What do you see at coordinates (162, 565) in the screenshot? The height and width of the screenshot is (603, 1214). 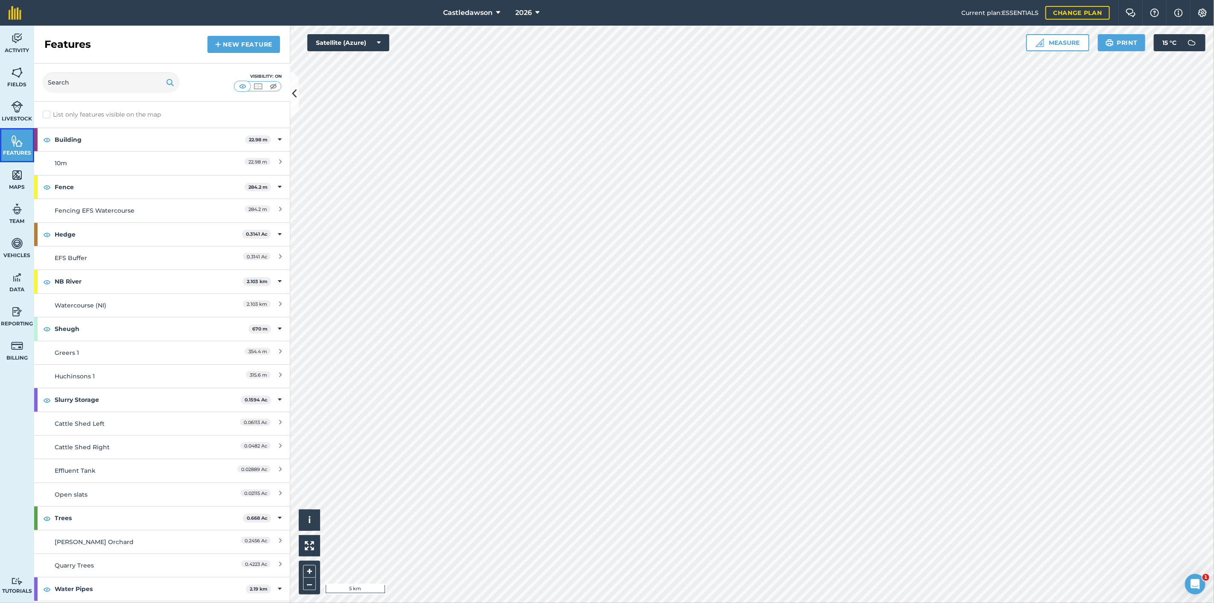 I see `a: Quarry Trees0.4223 Ac` at bounding box center [162, 565].